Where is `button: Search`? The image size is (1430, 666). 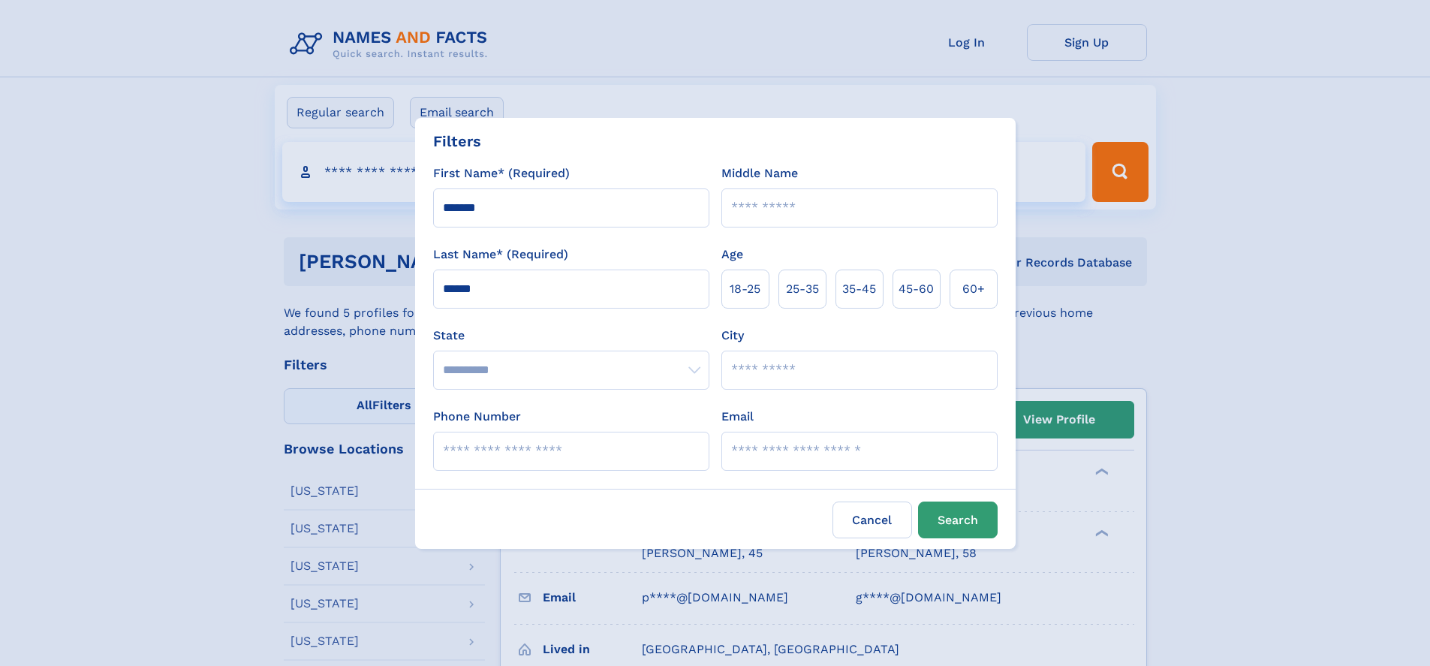 button: Search is located at coordinates (958, 519).